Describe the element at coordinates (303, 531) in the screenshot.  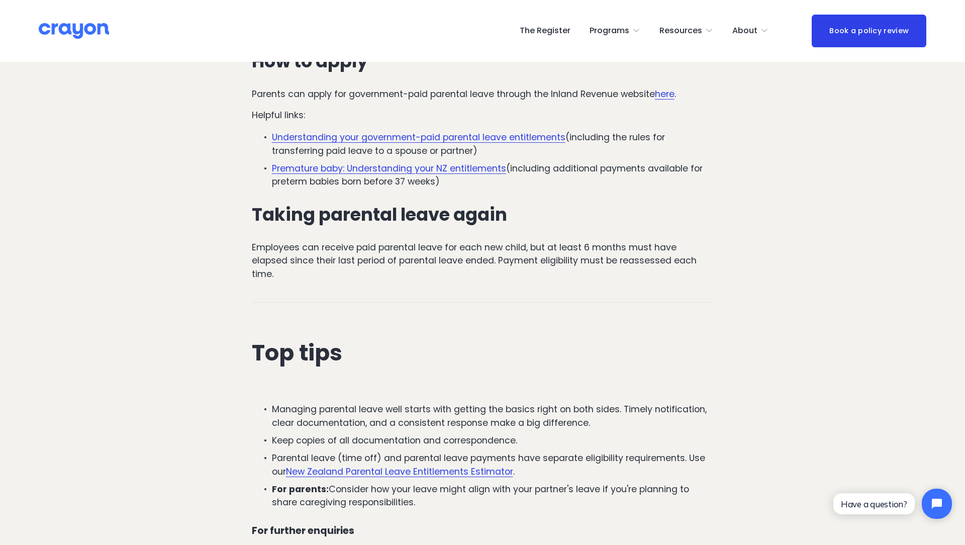
I see `strong: For further enquiries` at that location.